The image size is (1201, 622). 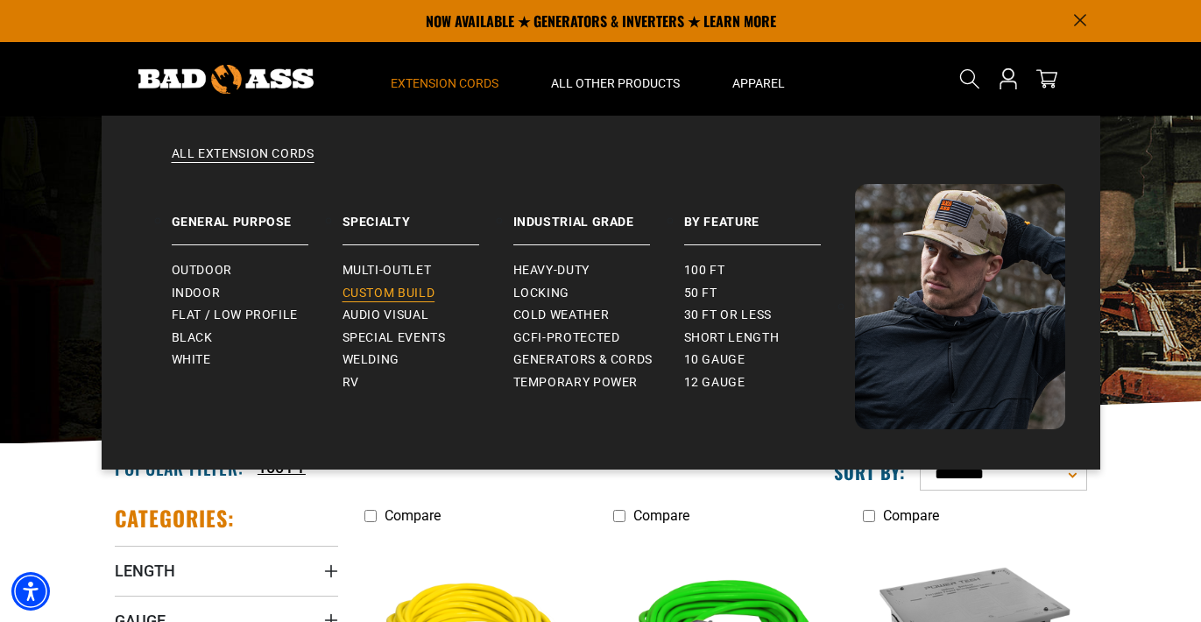 What do you see at coordinates (769, 271) in the screenshot?
I see `a: 100 ft` at bounding box center [769, 271].